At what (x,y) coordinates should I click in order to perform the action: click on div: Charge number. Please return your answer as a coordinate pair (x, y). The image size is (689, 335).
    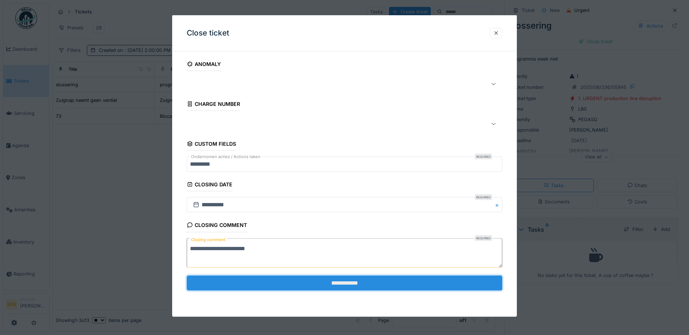
    Looking at the image, I should click on (213, 105).